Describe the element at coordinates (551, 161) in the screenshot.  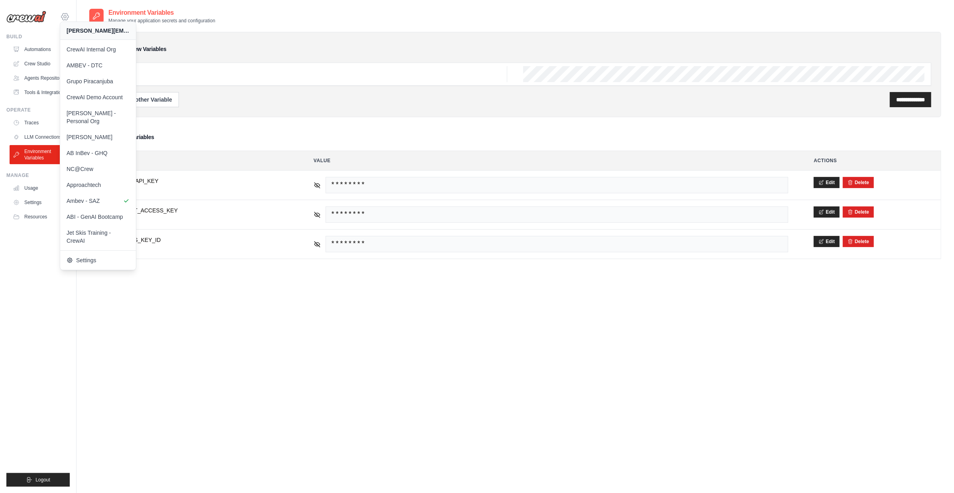
I see `th: Value` at that location.